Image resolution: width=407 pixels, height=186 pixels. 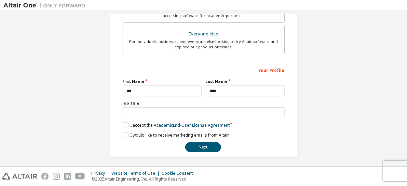 I want to click on img: Altair One, so click(x=46, y=5).